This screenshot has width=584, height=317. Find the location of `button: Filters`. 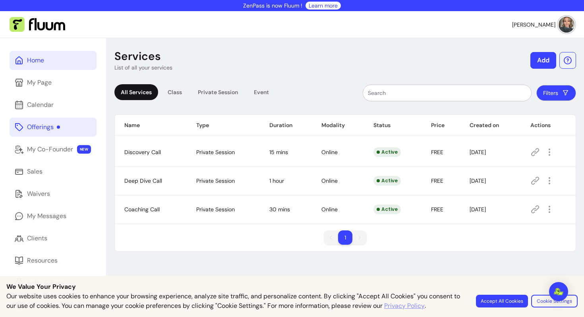

button: Filters is located at coordinates (556, 93).